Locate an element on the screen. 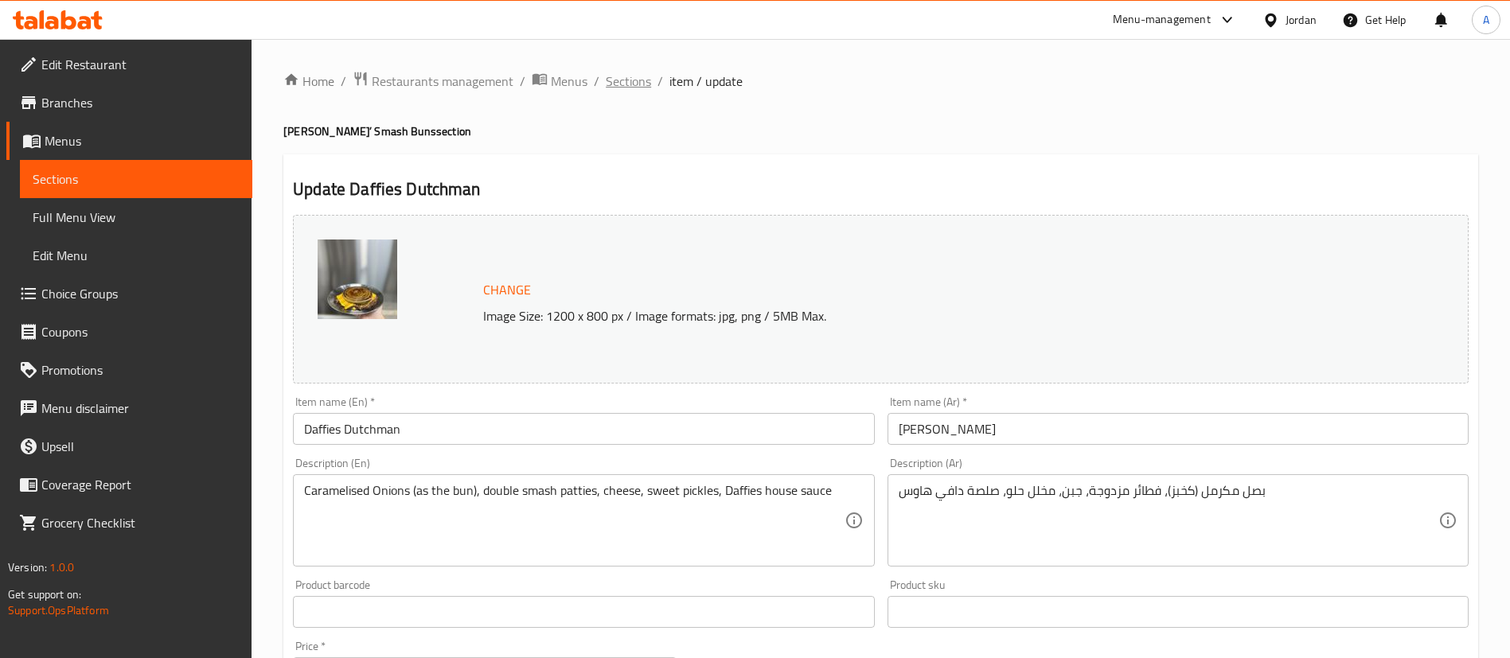 This screenshot has width=1510, height=658. span: 1.0.0 is located at coordinates (61, 568).